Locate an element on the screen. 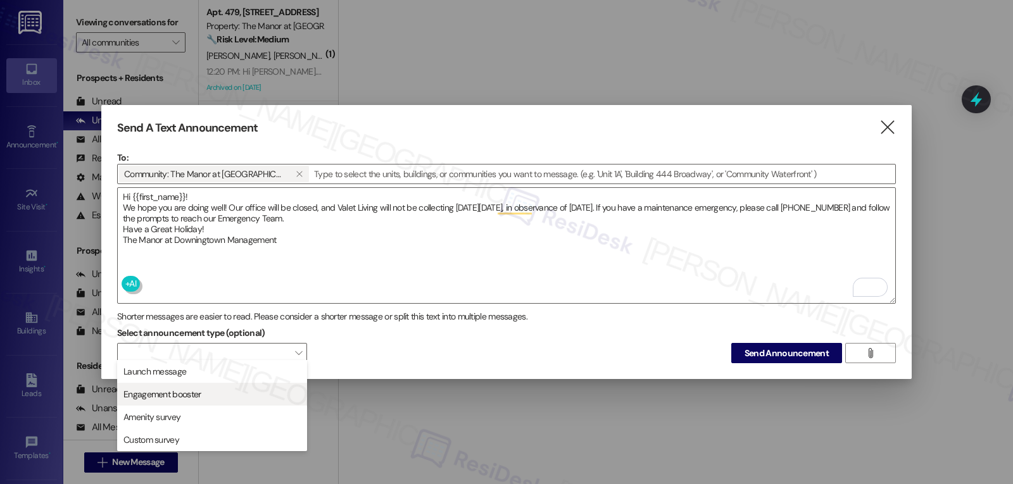 The image size is (1013, 484). label: Select announcement type (optional) is located at coordinates (191, 333).